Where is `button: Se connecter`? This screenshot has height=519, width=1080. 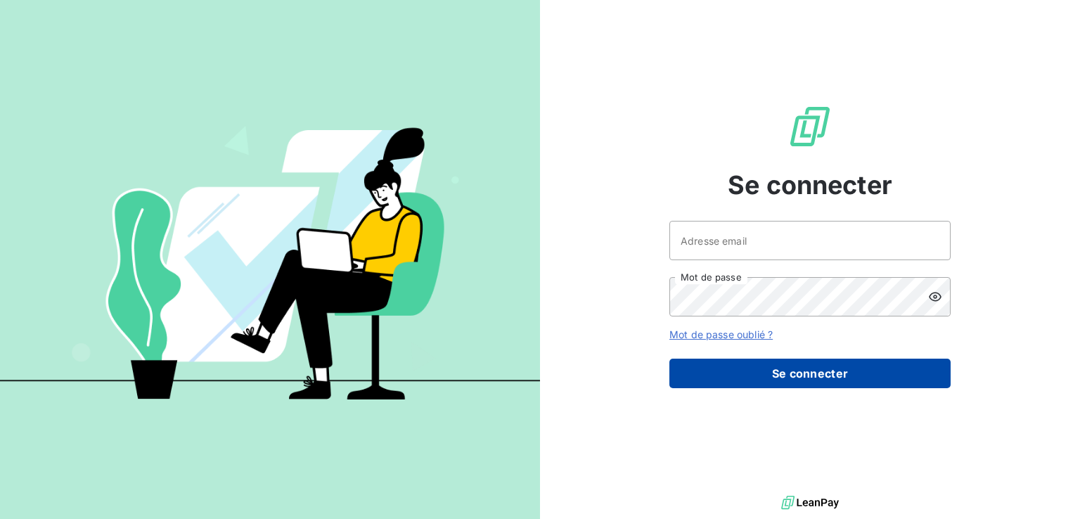 button: Se connecter is located at coordinates (810, 373).